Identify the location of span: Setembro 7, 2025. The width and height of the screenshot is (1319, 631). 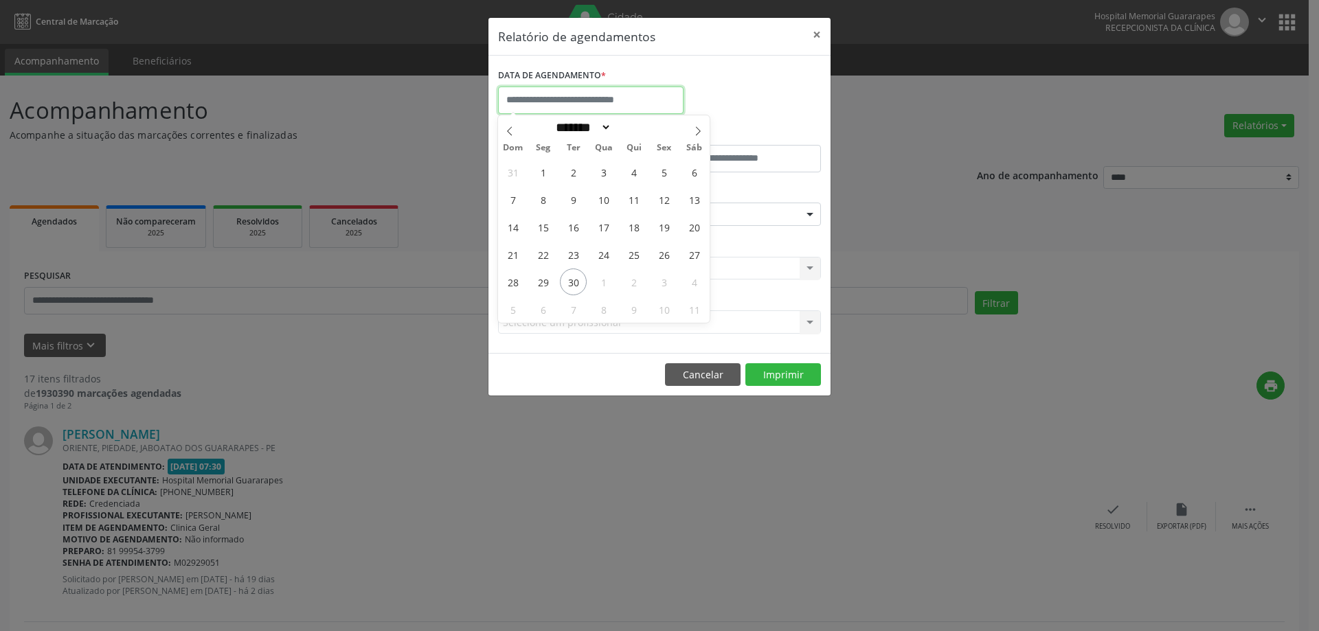
(513, 199).